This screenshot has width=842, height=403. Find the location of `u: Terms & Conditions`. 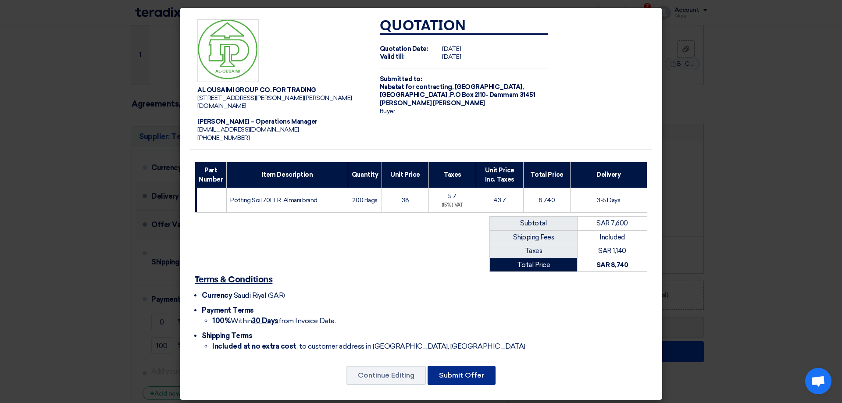

u: Terms & Conditions is located at coordinates (233, 280).